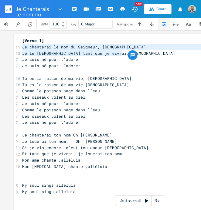 This screenshot has height=210, width=201. What do you see at coordinates (88, 24) in the screenshot?
I see `span: C Major` at bounding box center [88, 24].